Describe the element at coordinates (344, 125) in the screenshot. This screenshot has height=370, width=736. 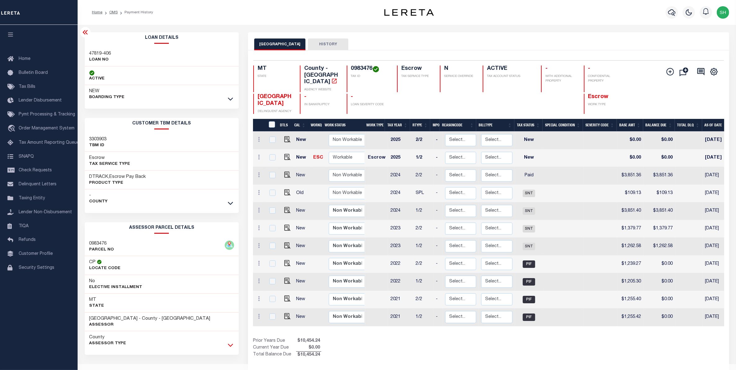
I see `th: Work Status` at that location.